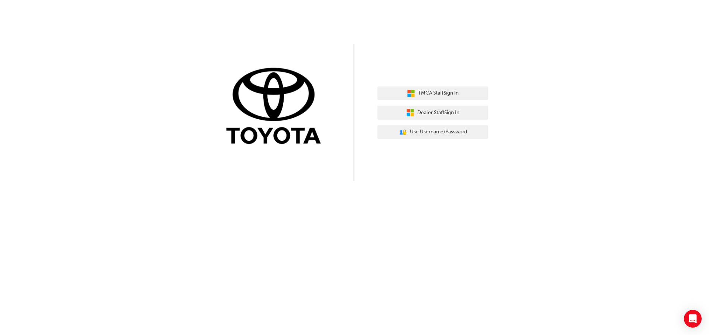 This screenshot has width=709, height=335. What do you see at coordinates (439, 132) in the screenshot?
I see `span: Use Username/Password` at bounding box center [439, 132].